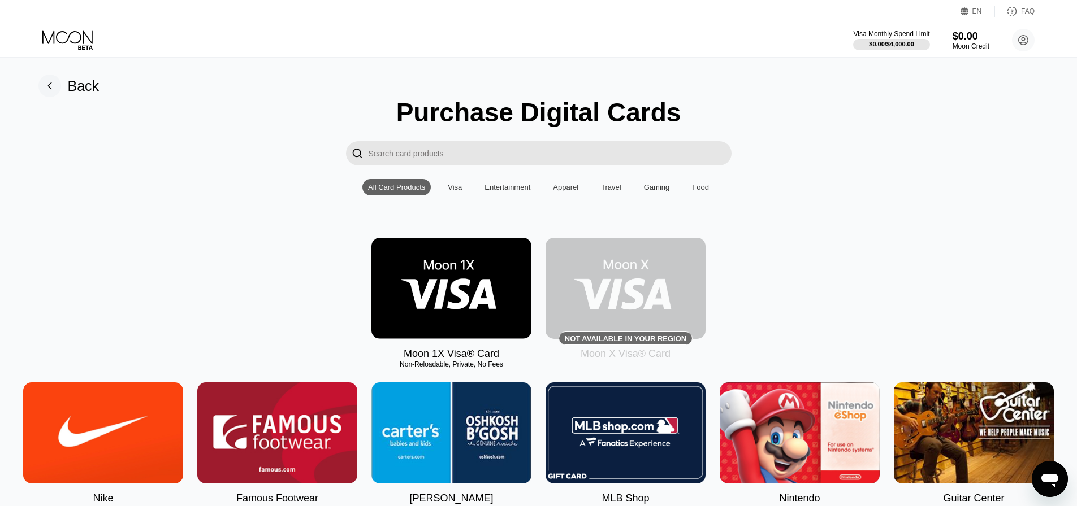 This screenshot has width=1077, height=506. Describe the element at coordinates (451, 365) in the screenshot. I see `div: Non-Reloadable, Private, No Fees` at that location.